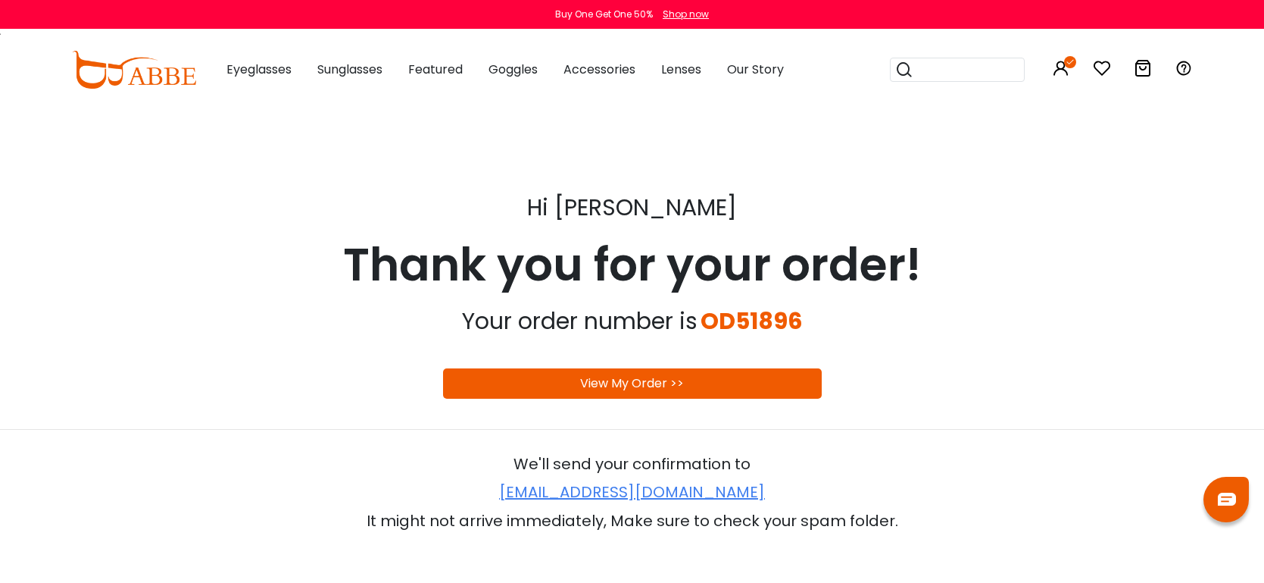 The width and height of the screenshot is (1264, 583). I want to click on span: Lenses, so click(681, 69).